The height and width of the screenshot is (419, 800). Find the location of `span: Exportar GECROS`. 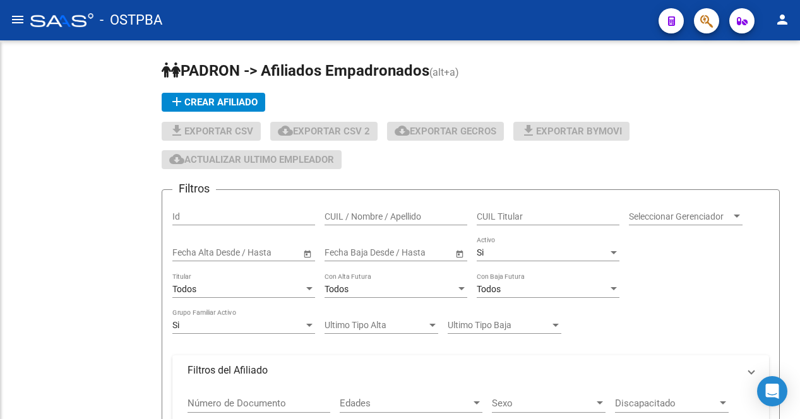

span: Exportar GECROS is located at coordinates (445, 131).